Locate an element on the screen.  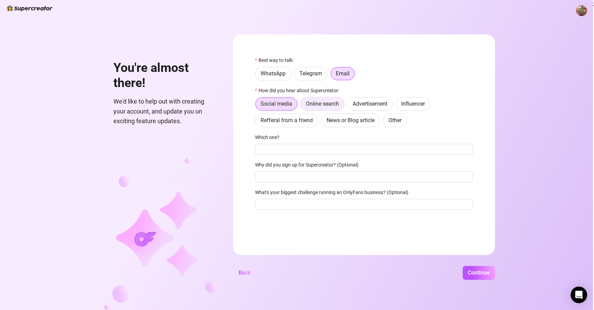
span: Telegram is located at coordinates (311, 73).